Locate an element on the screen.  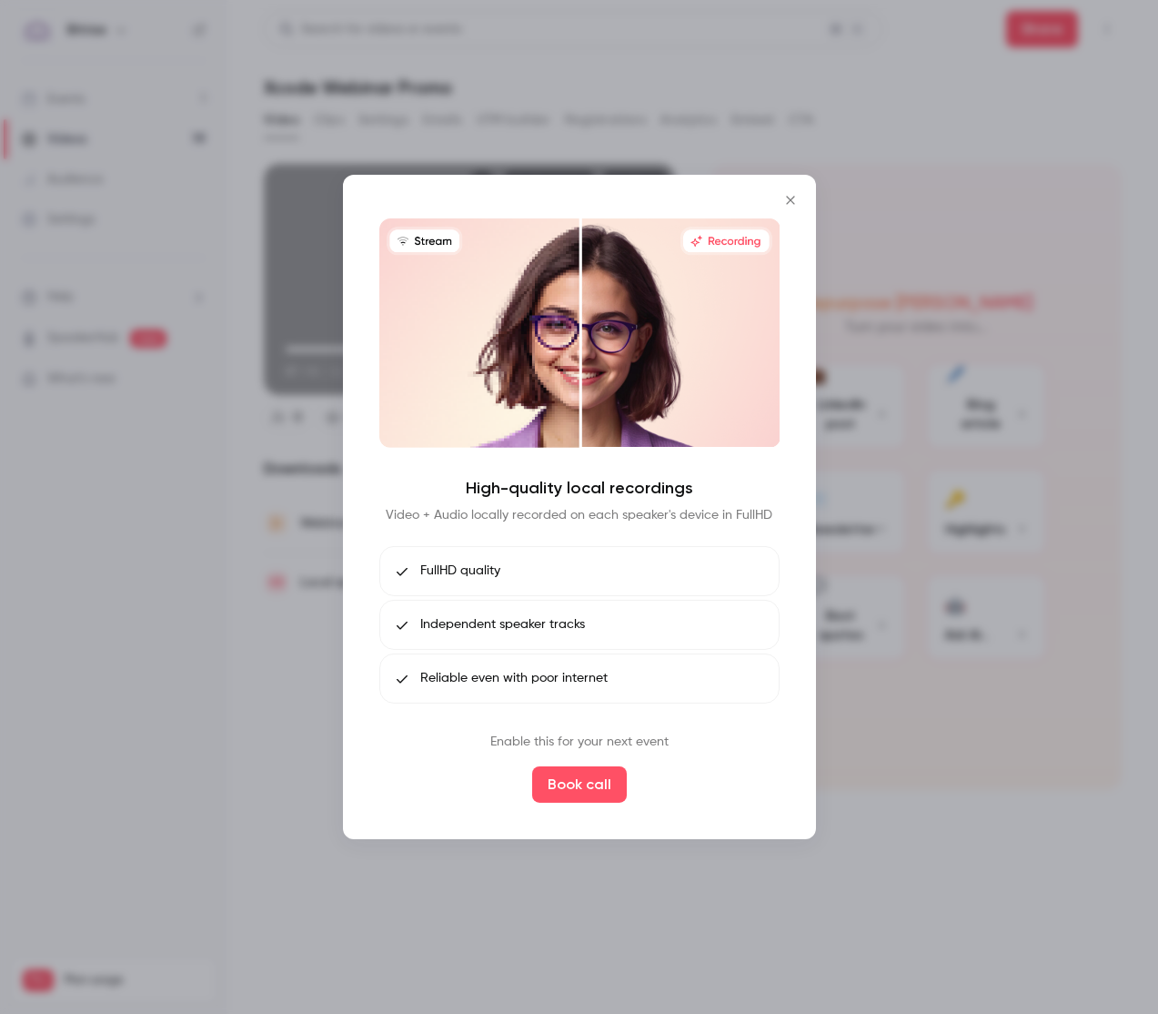
p: Video + Audio locally recorded on each speaker's device in FullHD is located at coordinates (579, 515).